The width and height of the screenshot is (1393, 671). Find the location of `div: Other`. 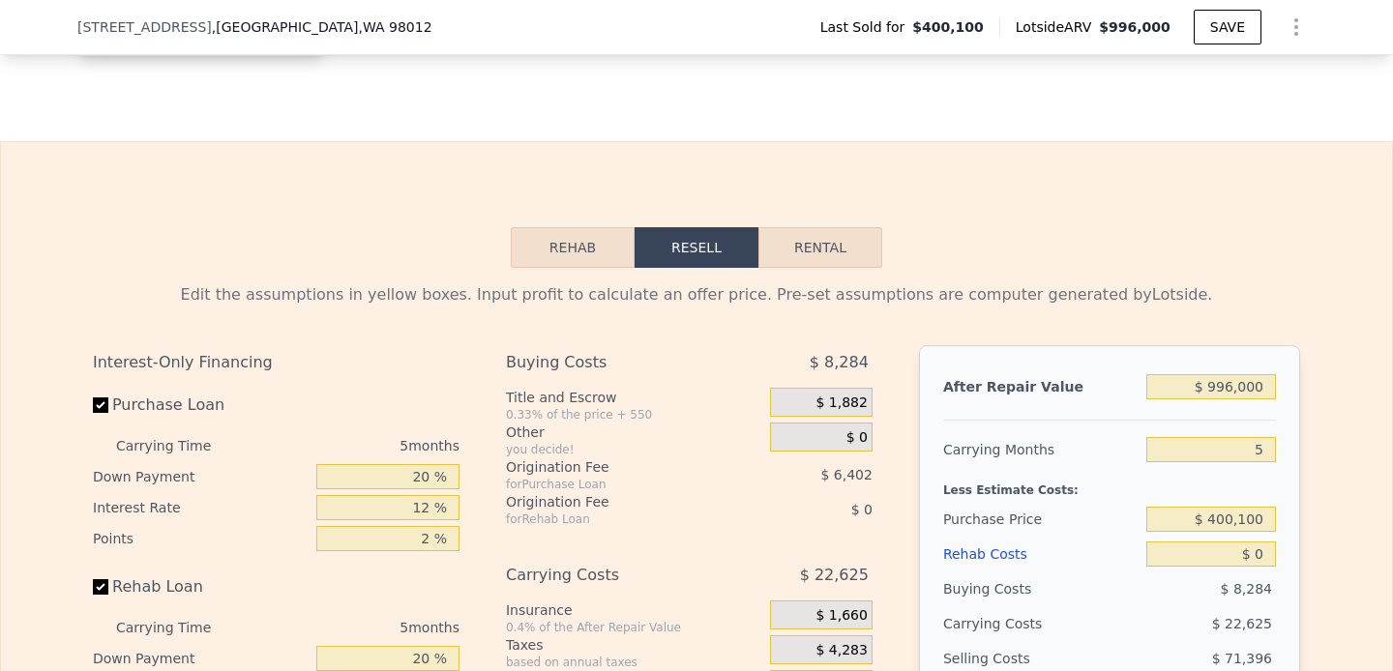

div: Other is located at coordinates (633, 432).